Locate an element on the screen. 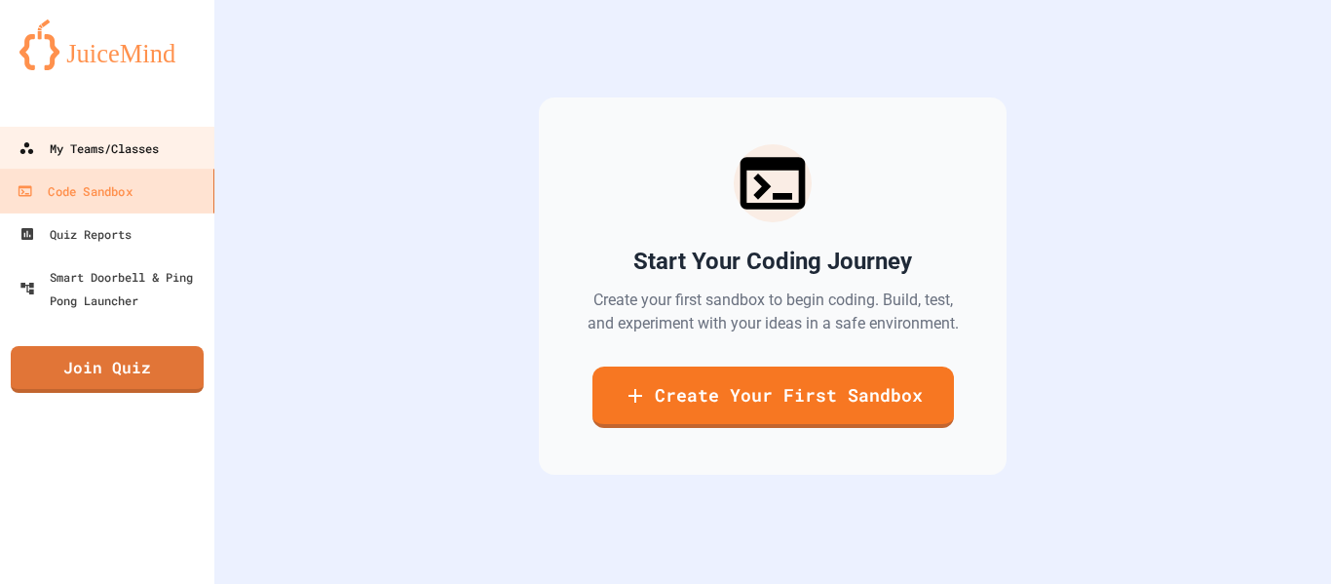 The width and height of the screenshot is (1331, 584). img: logo-orange.svg is located at coordinates (107, 45).